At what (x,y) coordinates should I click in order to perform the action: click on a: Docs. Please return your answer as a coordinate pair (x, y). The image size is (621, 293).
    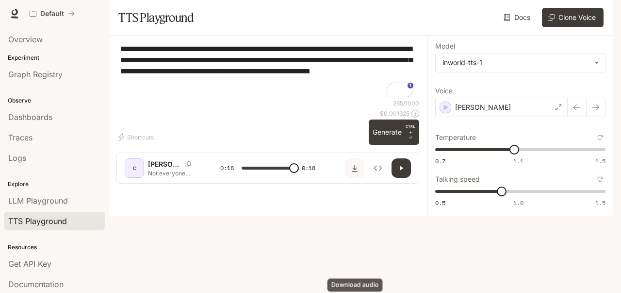
    Looking at the image, I should click on (518, 17).